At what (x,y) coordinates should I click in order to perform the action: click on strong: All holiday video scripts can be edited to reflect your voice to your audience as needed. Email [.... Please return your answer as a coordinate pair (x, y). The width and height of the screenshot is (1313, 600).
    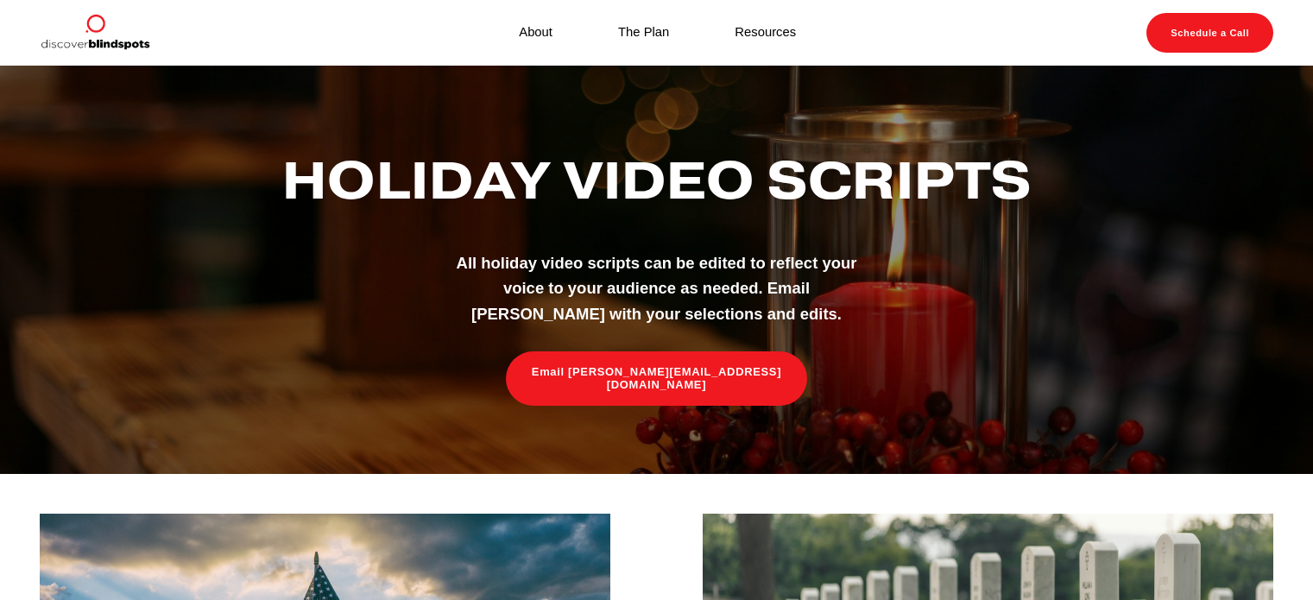
    Looking at the image, I should click on (658, 288).